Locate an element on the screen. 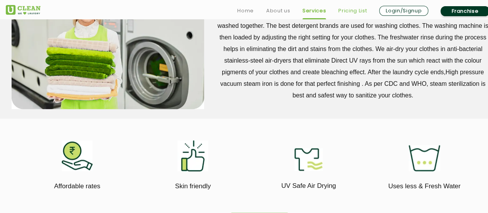  a: Services is located at coordinates (314, 11).